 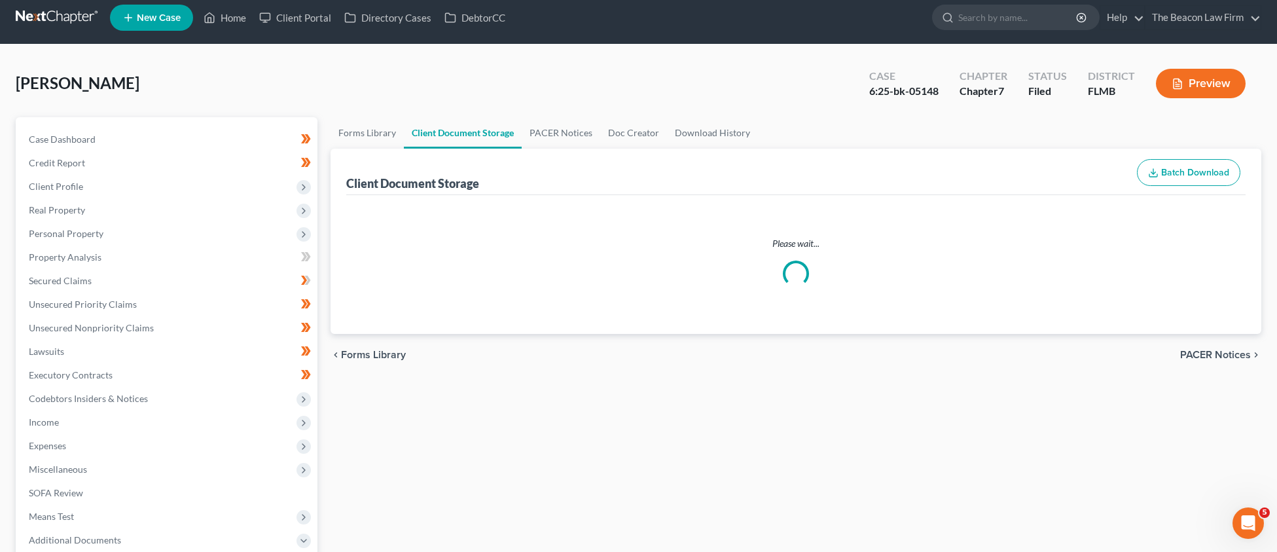 I want to click on a: PACER Notices, so click(x=561, y=133).